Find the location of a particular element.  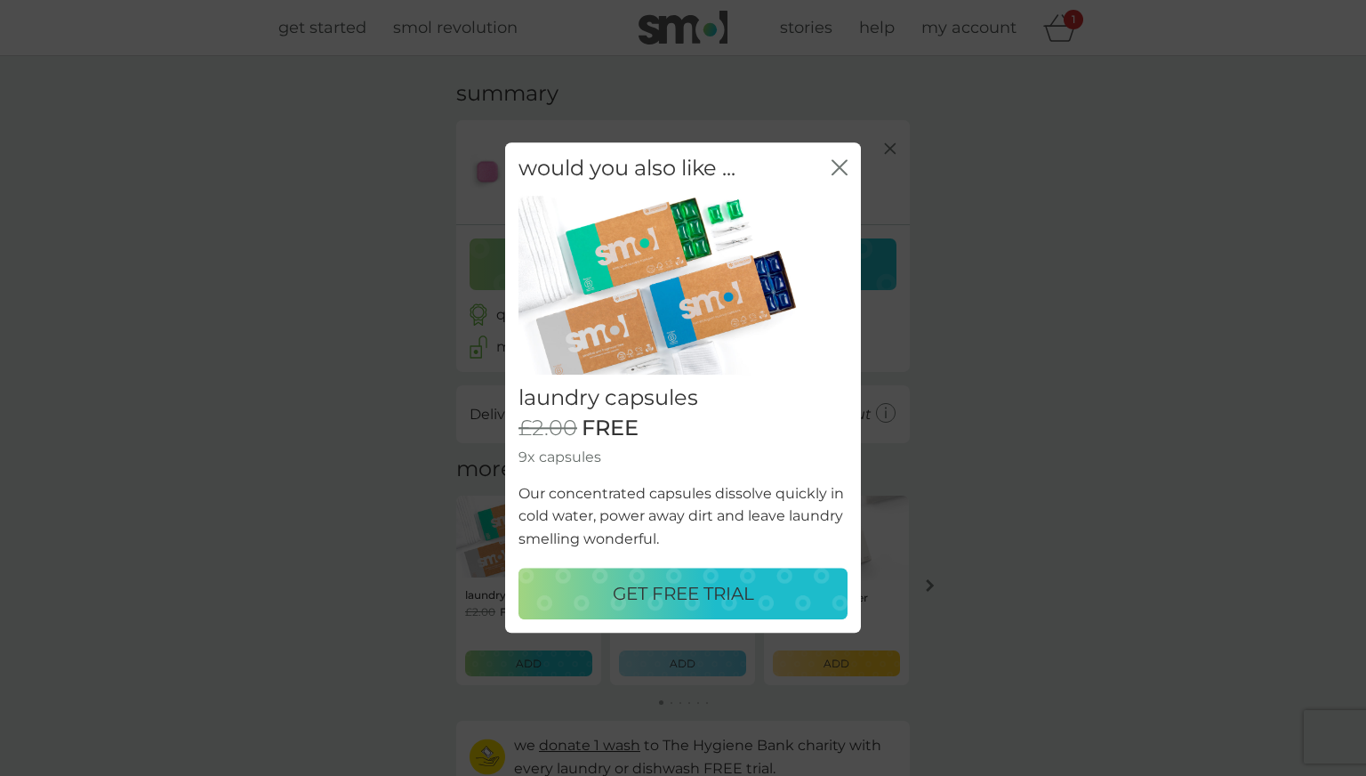

p: GET FREE TRIAL is located at coordinates (683, 594).